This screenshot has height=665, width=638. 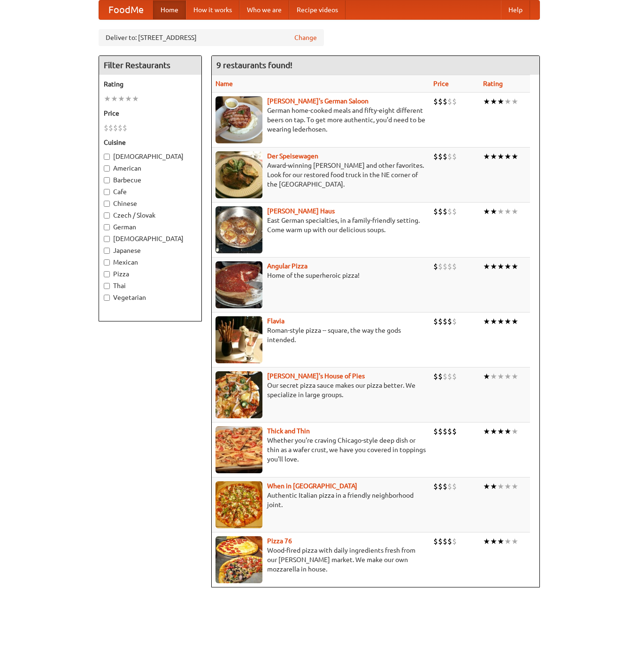 What do you see at coordinates (321, 335) in the screenshot?
I see `p: Roman-style pizza -- square, the way the gods intended.` at bounding box center [321, 335].